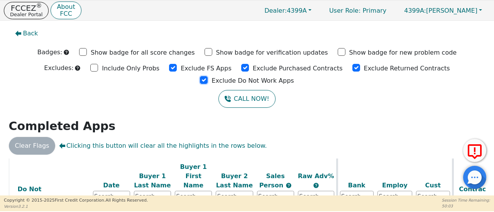  What do you see at coordinates (403, 53) in the screenshot?
I see `p: Show badge for new problem code` at bounding box center [403, 53].